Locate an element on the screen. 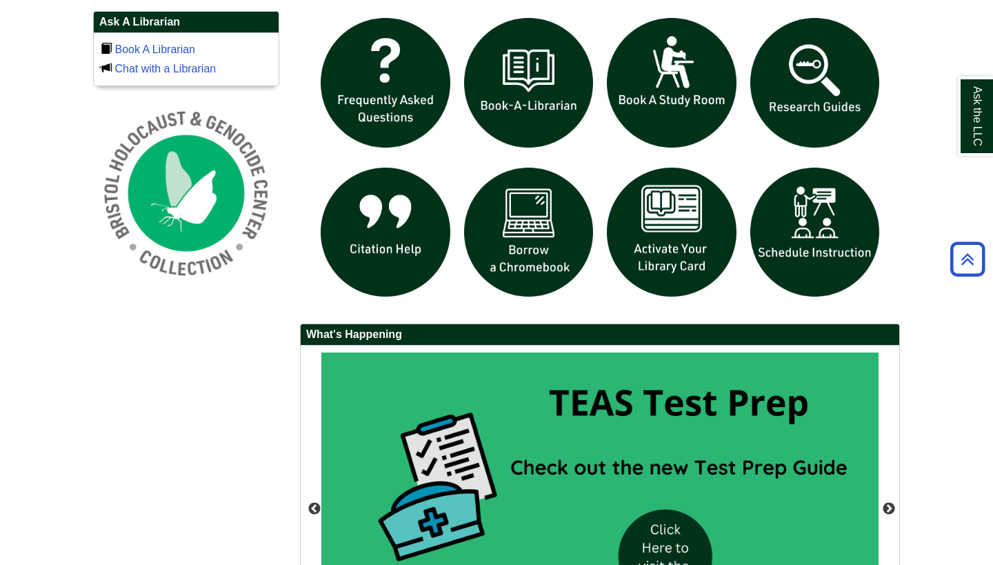 This screenshot has width=993, height=565. img: activate Library Card icon links to form to activate student ID into library card is located at coordinates (672, 232).